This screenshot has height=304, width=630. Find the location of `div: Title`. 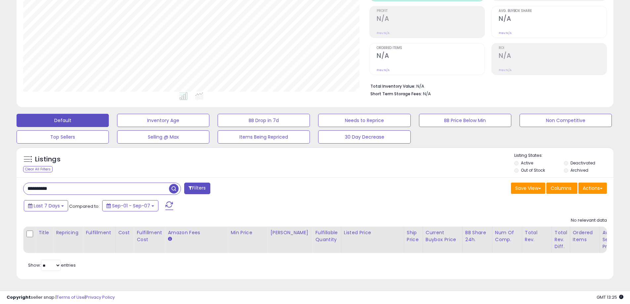

div: Title is located at coordinates (44, 232).